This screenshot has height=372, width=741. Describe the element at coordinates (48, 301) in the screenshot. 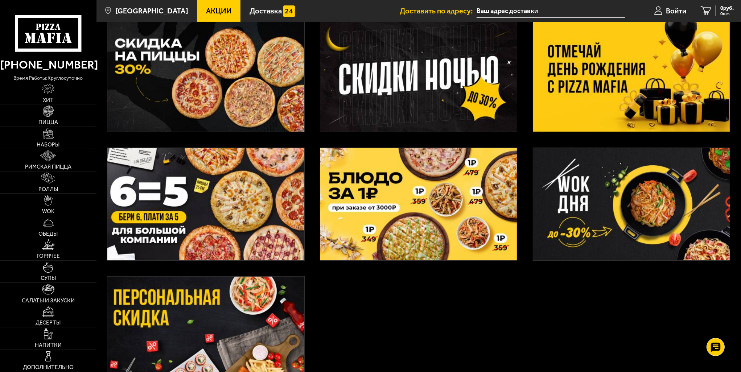

I see `span: Салаты и закуски` at that location.